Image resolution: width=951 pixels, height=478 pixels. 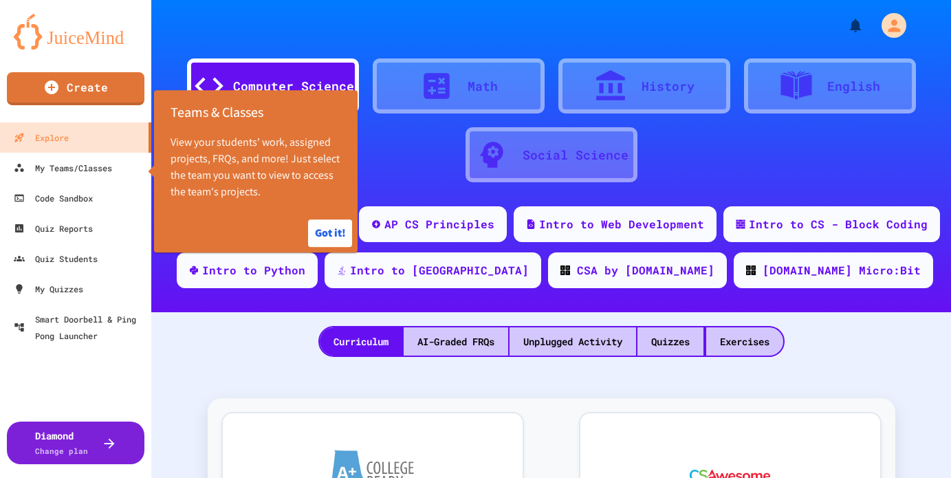 What do you see at coordinates (41, 138) in the screenshot?
I see `div: Explore` at bounding box center [41, 138].